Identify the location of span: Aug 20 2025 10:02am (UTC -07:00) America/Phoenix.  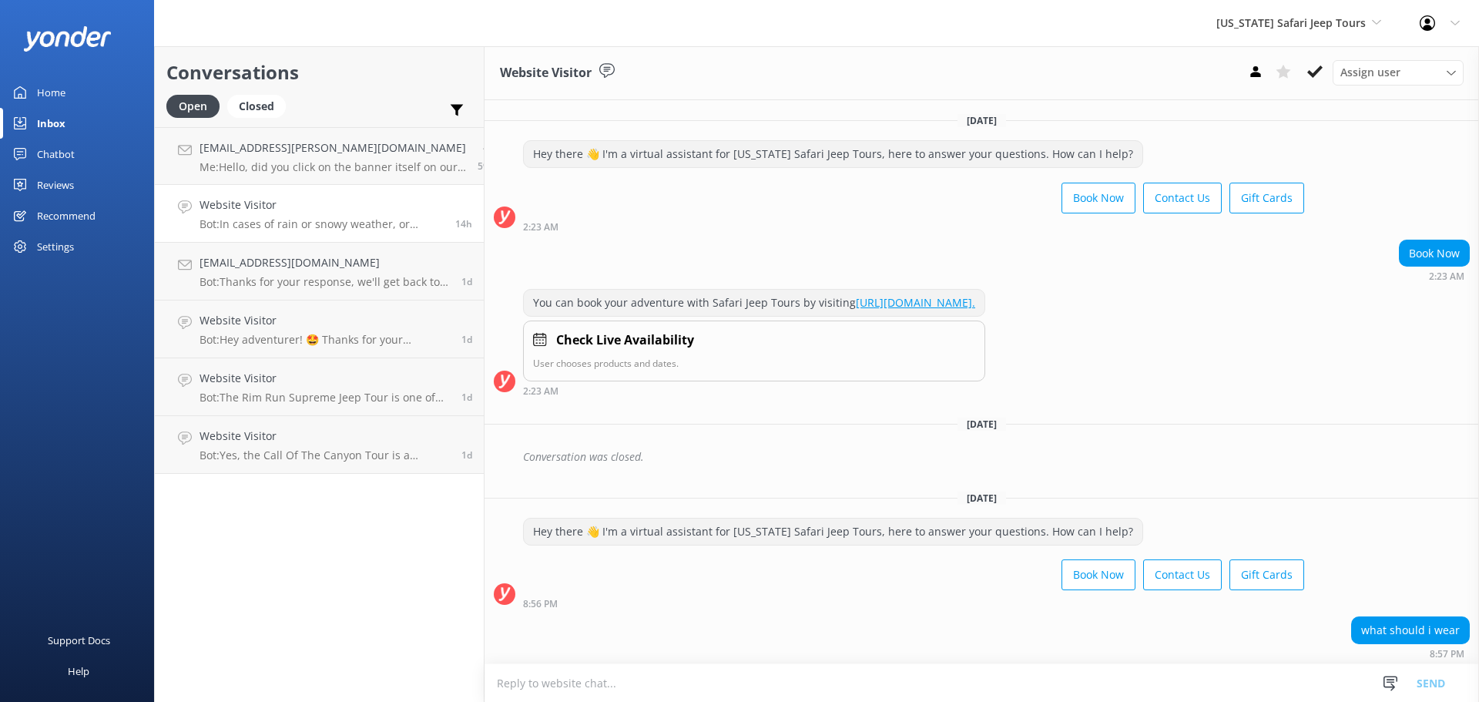
(467, 454).